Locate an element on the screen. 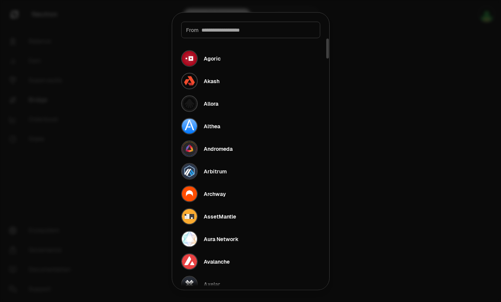 This screenshot has width=501, height=302. button: Aura Network LogoAura Network is located at coordinates (250, 238).